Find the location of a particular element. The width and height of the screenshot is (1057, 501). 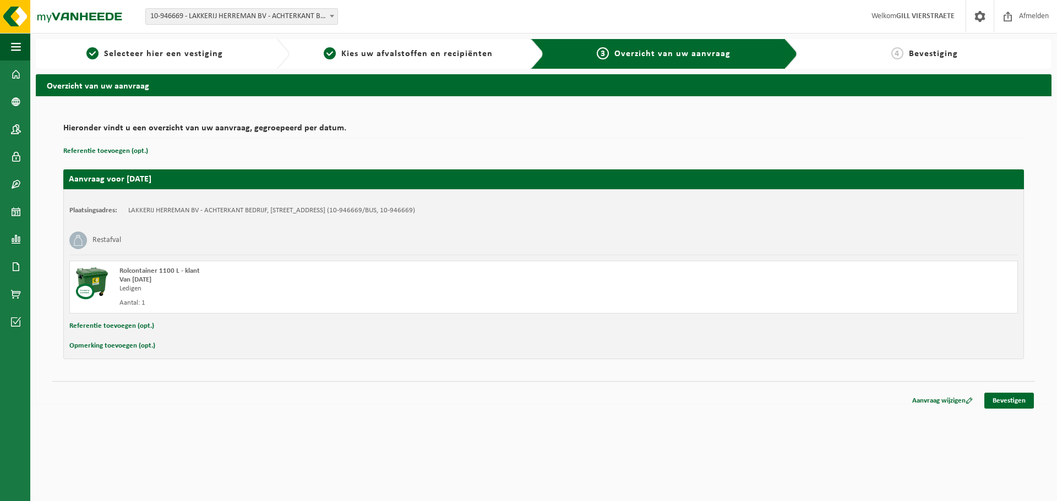

span: Kies uw afvalstoffen en recipiënten is located at coordinates (417, 54).